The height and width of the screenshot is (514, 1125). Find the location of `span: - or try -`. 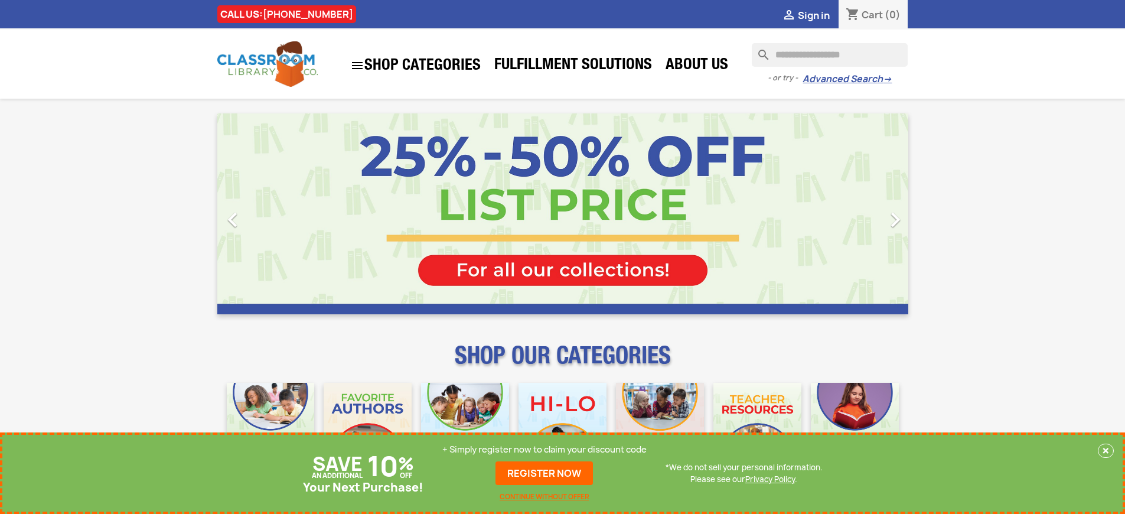

span: - or try - is located at coordinates (785, 78).